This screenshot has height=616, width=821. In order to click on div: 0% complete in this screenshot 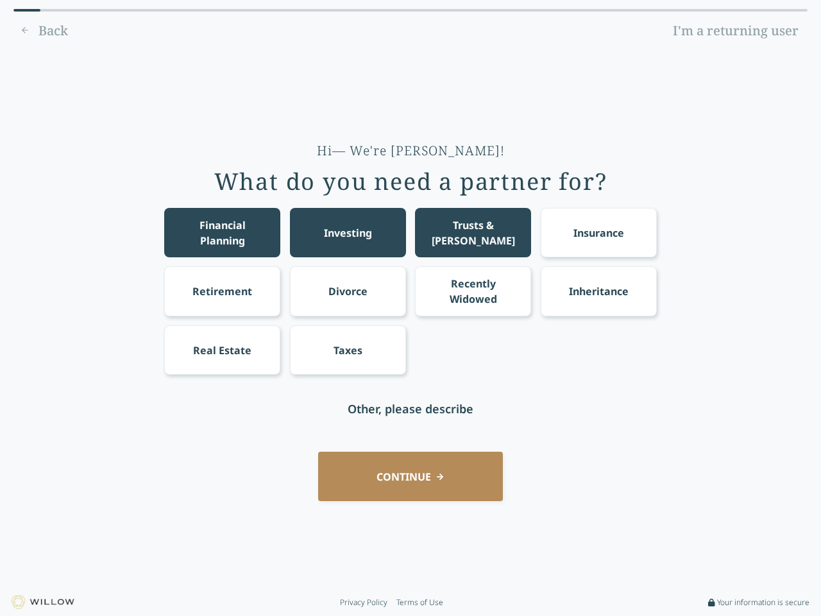, I will do `click(27, 10)`.